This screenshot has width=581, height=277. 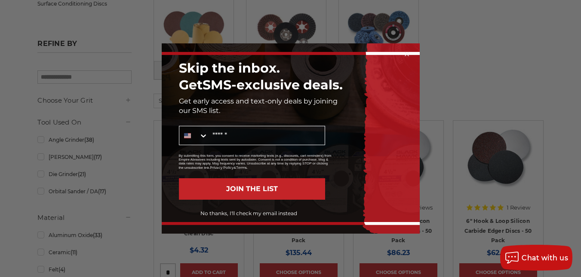 What do you see at coordinates (536, 258) in the screenshot?
I see `button: Chat with us` at bounding box center [536, 258].